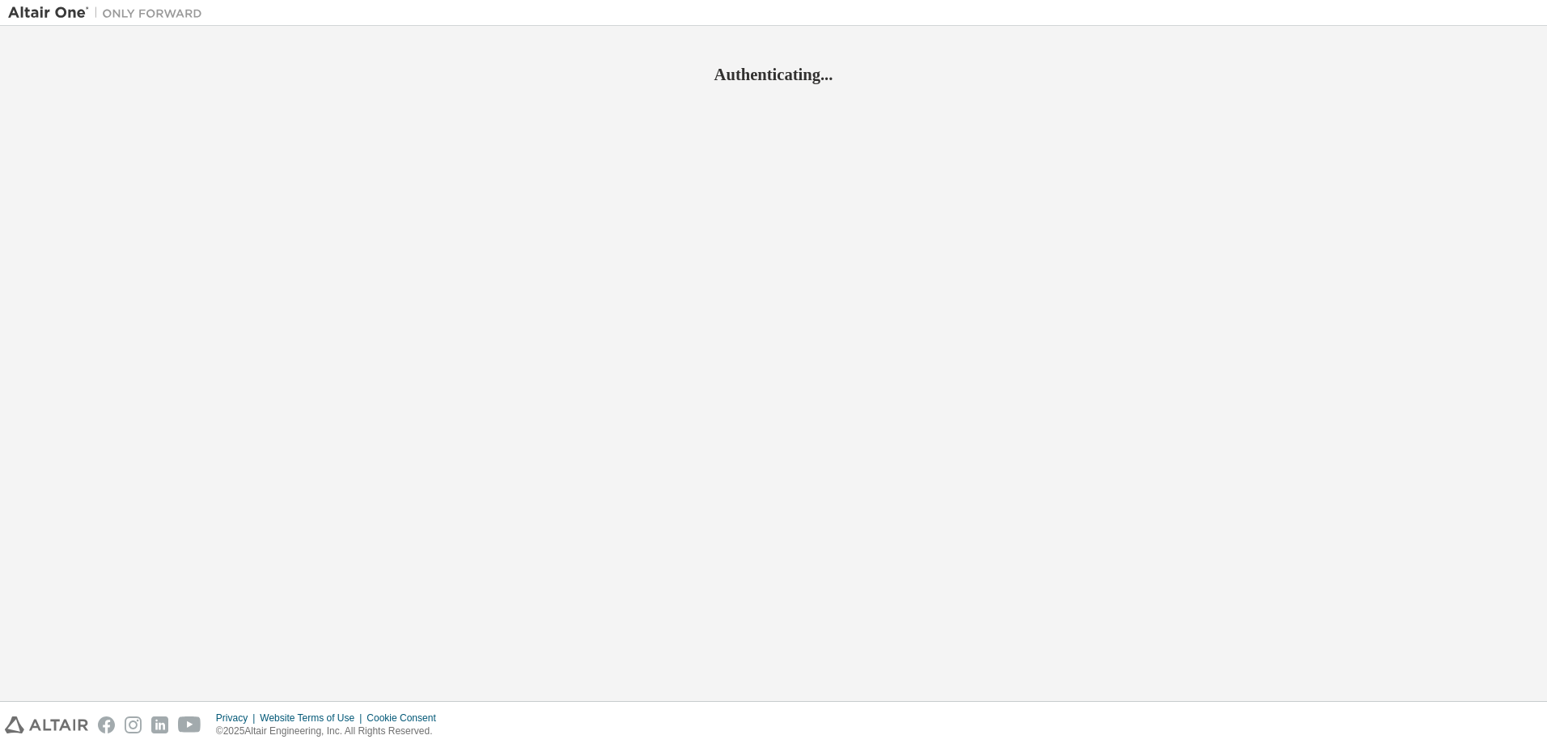 The height and width of the screenshot is (748, 1547). Describe the element at coordinates (313, 718) in the screenshot. I see `div: Website Terms of Use` at that location.